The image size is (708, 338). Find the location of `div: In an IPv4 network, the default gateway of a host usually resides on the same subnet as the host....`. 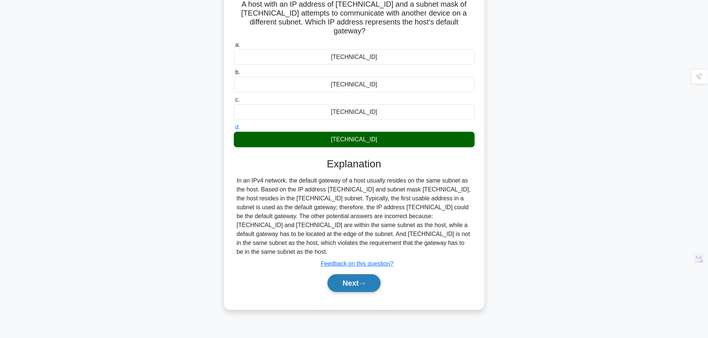

div: In an IPv4 network, the default gateway of a host usually resides on the same subnet as the host.... is located at coordinates (354, 217).